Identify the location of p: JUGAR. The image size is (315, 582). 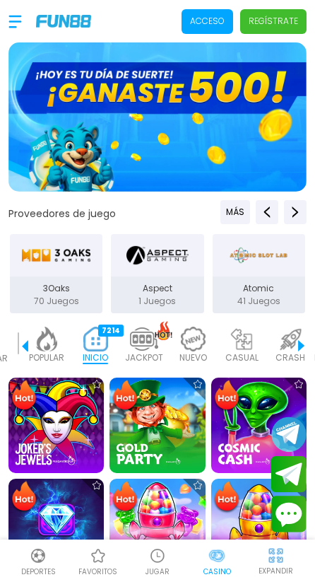
(158, 571).